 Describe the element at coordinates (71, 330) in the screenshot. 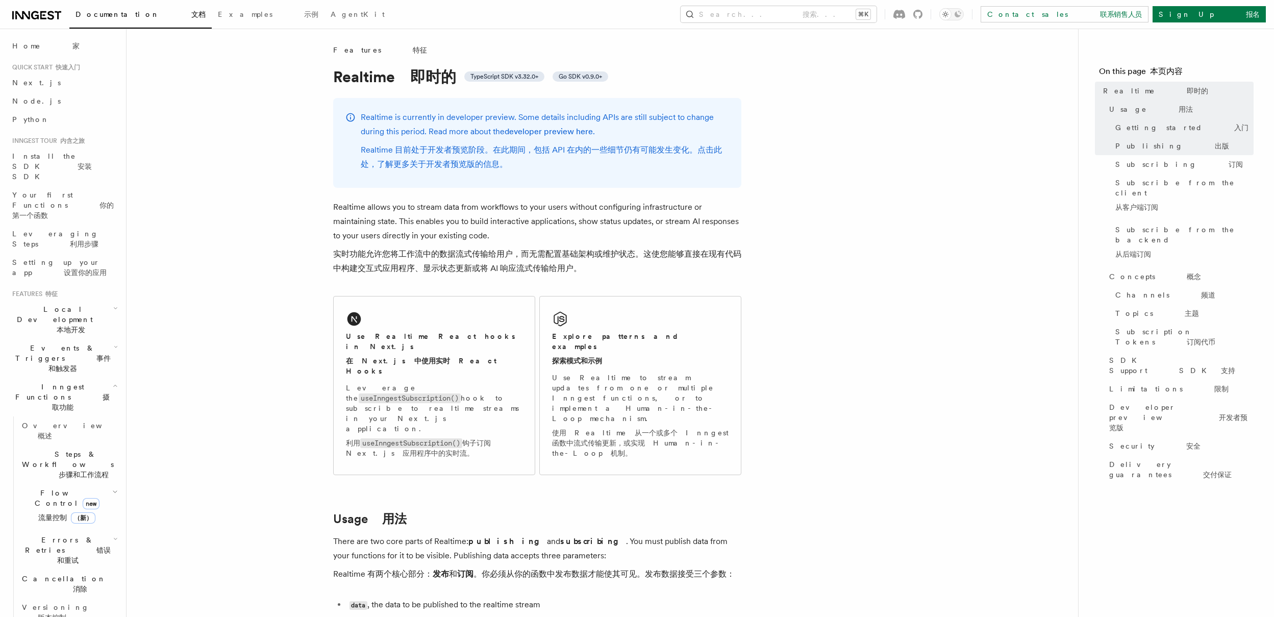

I see `font: 本地开发` at that location.